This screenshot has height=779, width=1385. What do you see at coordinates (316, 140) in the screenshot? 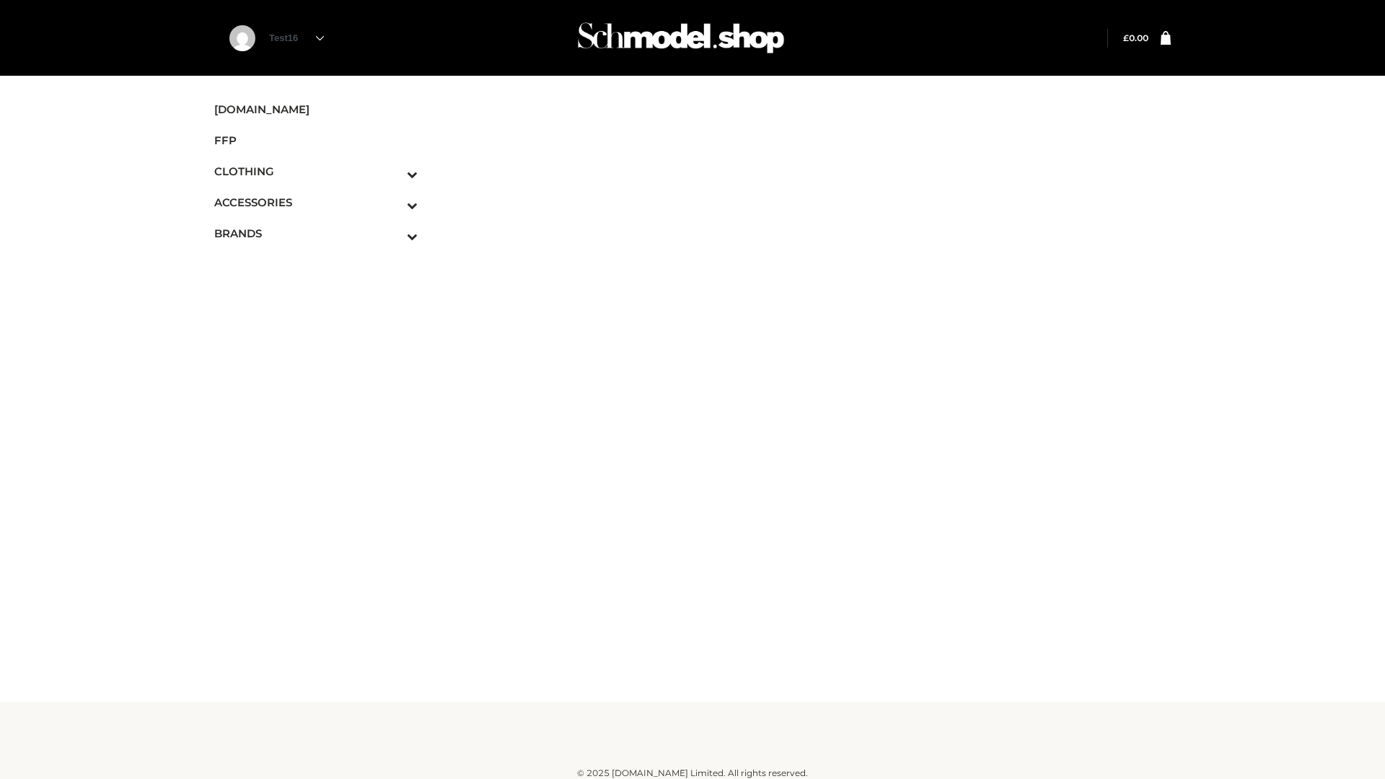
I see `span: FFP` at bounding box center [316, 140].